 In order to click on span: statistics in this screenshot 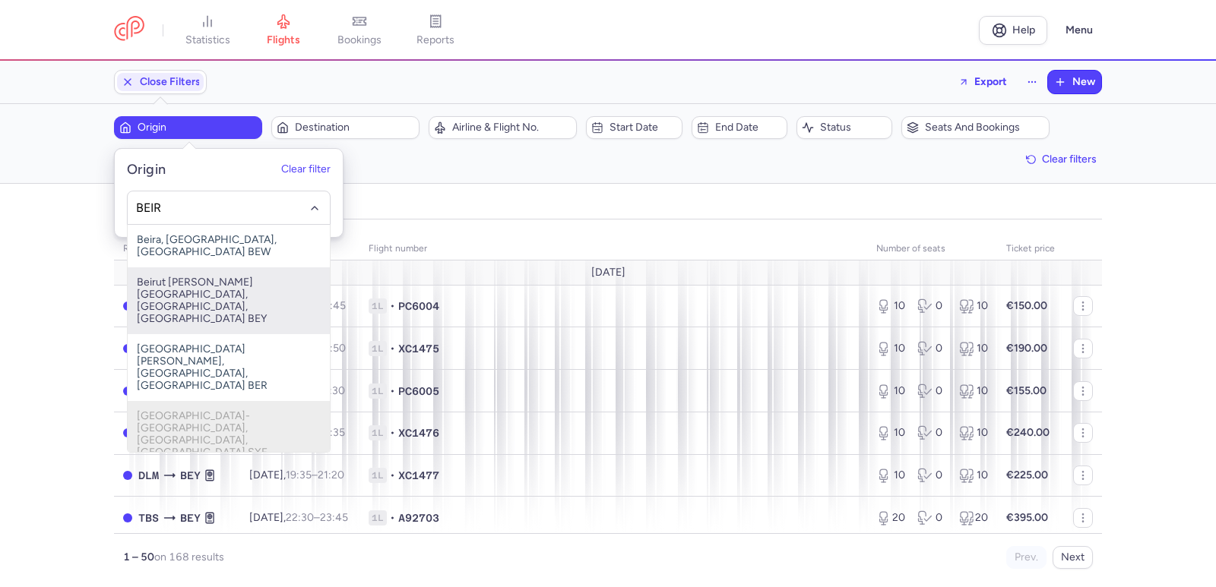, I will do `click(207, 40)`.